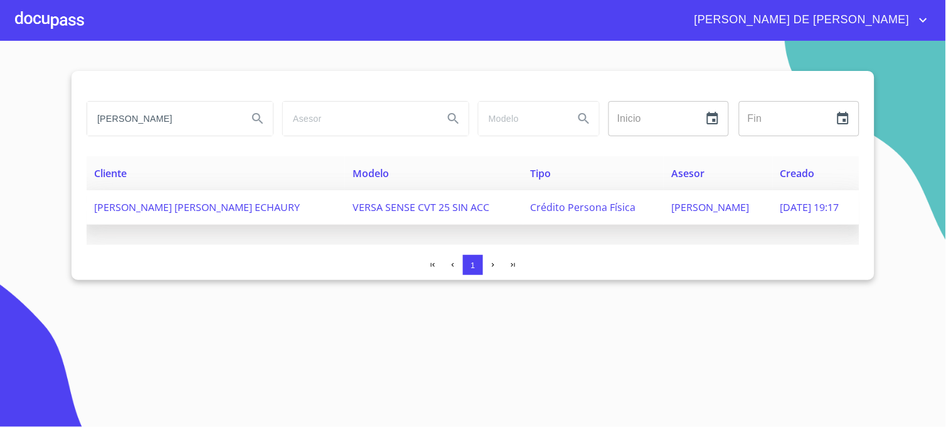 Image resolution: width=946 pixels, height=427 pixels. Describe the element at coordinates (472, 265) in the screenshot. I see `span: 1` at that location.